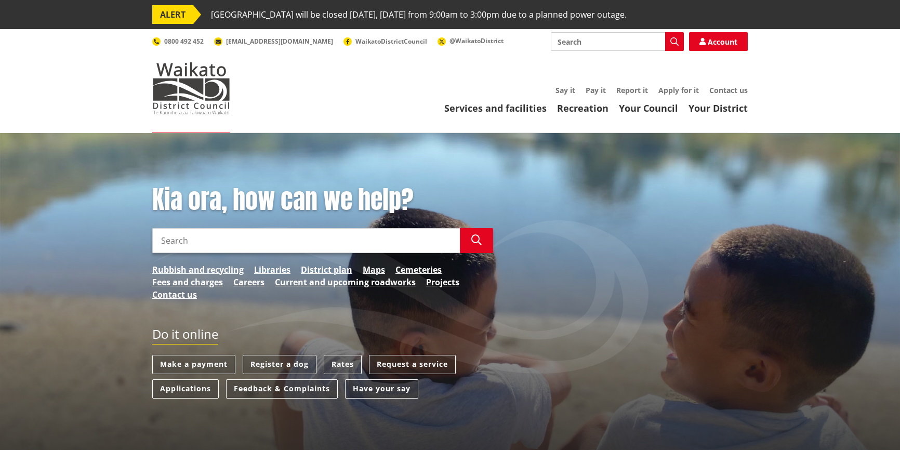  What do you see at coordinates (198, 270) in the screenshot?
I see `a: Rubbish and recycling` at bounding box center [198, 270].